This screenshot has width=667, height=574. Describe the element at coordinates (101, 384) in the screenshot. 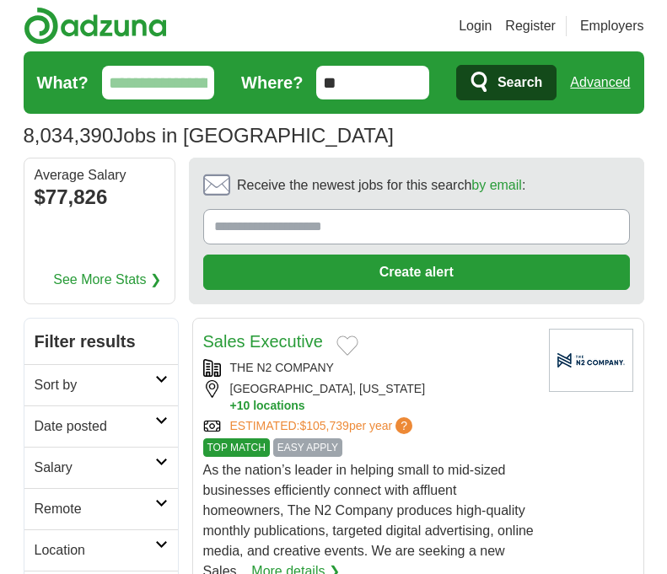

I see `a: Sort by` at that location.